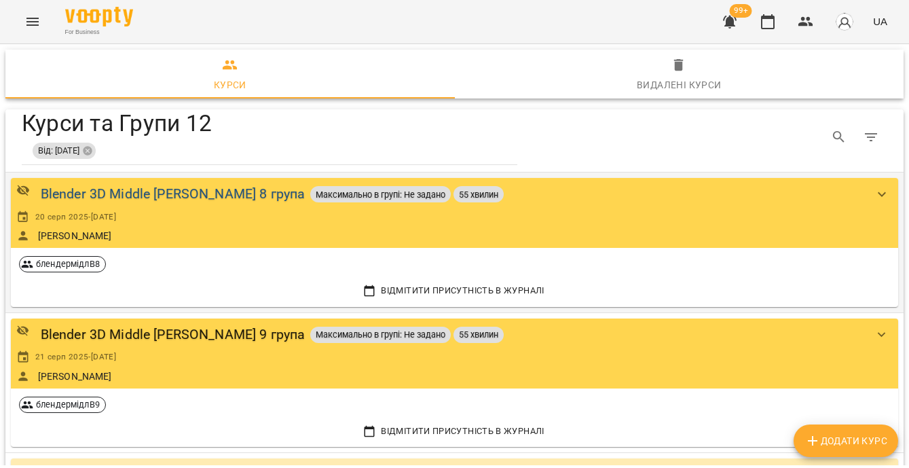 This screenshot has height=468, width=909. Describe the element at coordinates (33, 22) in the screenshot. I see `button: Menu` at that location.